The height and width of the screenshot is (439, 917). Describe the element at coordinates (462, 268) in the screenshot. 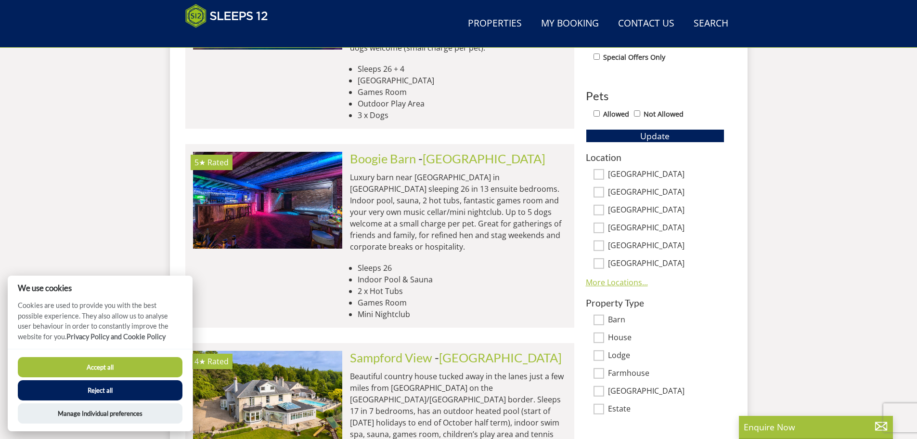

I see `li: Sleeps 26` at that location.